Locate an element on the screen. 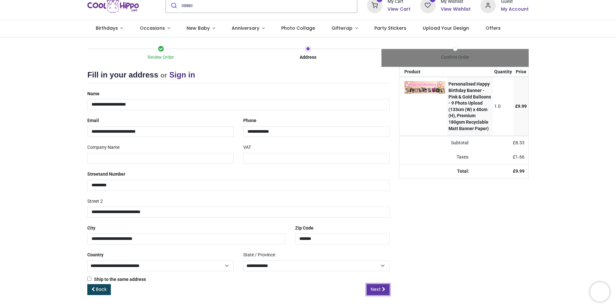  a: Next is located at coordinates (378, 289).